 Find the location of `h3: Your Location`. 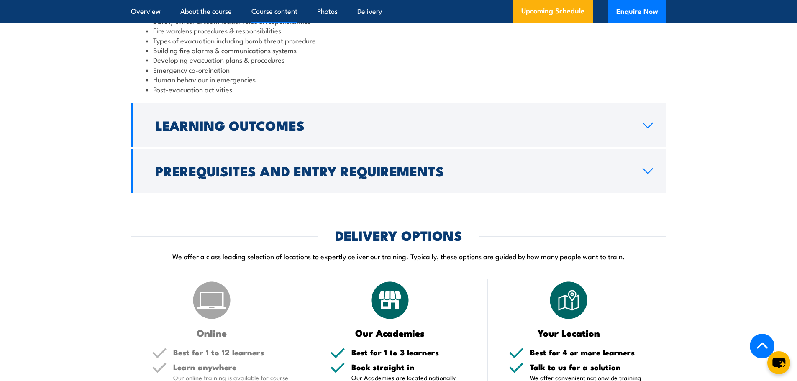

h3: Your Location is located at coordinates (569, 333).